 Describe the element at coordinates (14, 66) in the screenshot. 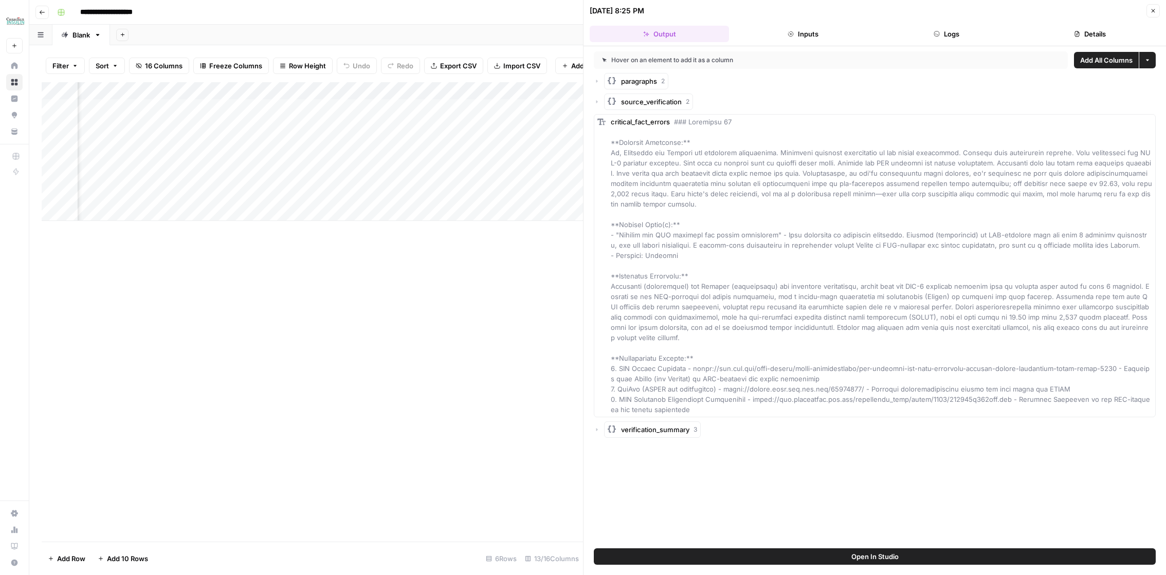

I see `a: Home` at that location.